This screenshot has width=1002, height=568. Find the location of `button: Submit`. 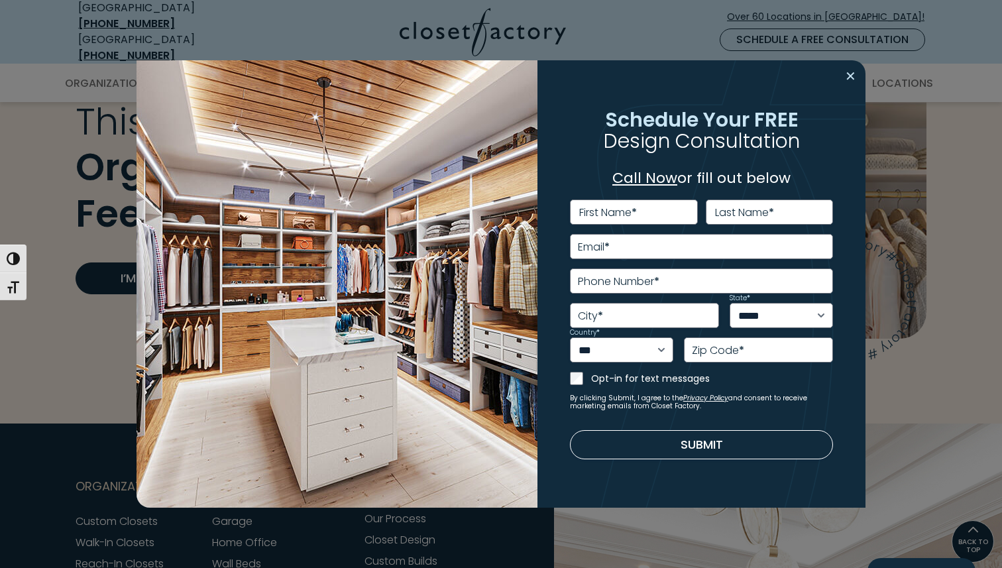

button: Submit is located at coordinates (702, 445).